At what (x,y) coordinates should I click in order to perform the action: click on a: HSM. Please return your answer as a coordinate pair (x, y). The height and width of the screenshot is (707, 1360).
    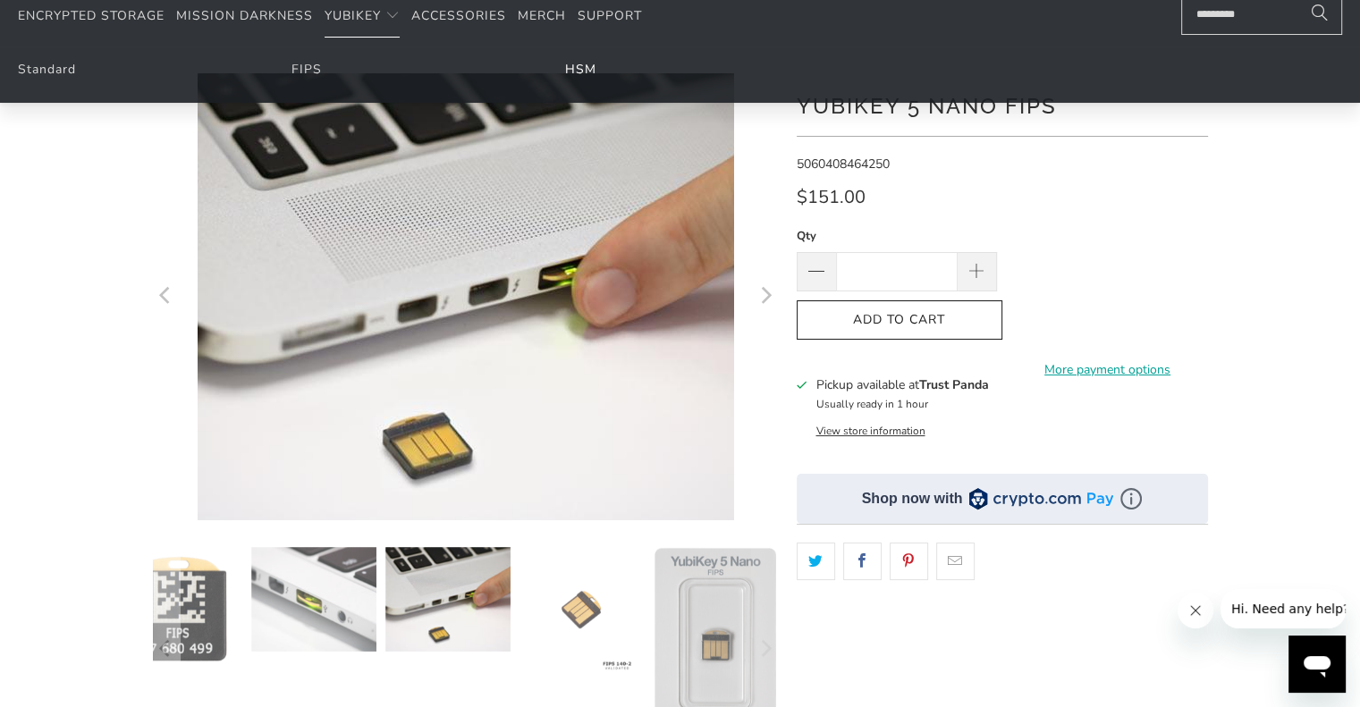
    Looking at the image, I should click on (580, 69).